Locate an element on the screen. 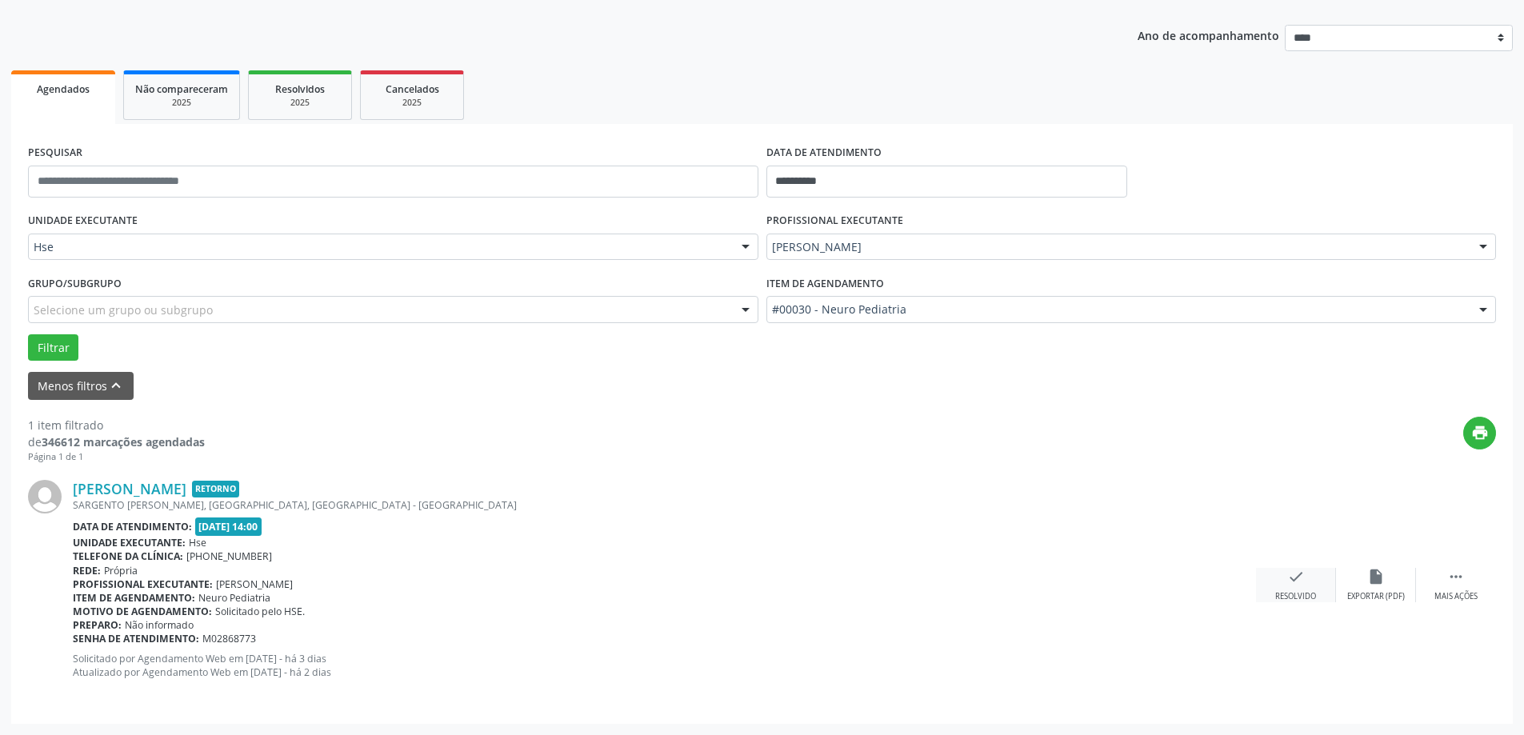 This screenshot has height=735, width=1524. div: 1 item filtrado is located at coordinates (116, 425).